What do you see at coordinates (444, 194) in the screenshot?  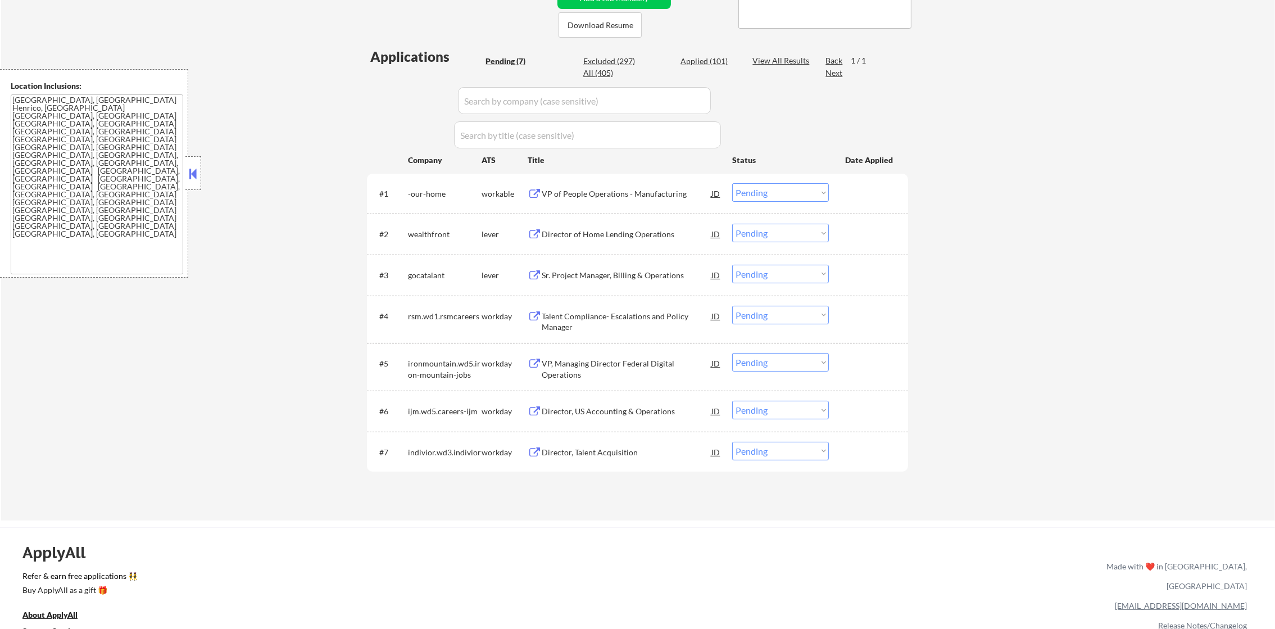 I see `div: -our-home` at bounding box center [444, 194].